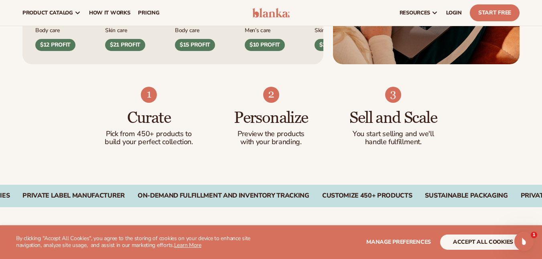 The image size is (542, 259). What do you see at coordinates (195, 45) in the screenshot?
I see `div: $15 PROFIT` at bounding box center [195, 45].